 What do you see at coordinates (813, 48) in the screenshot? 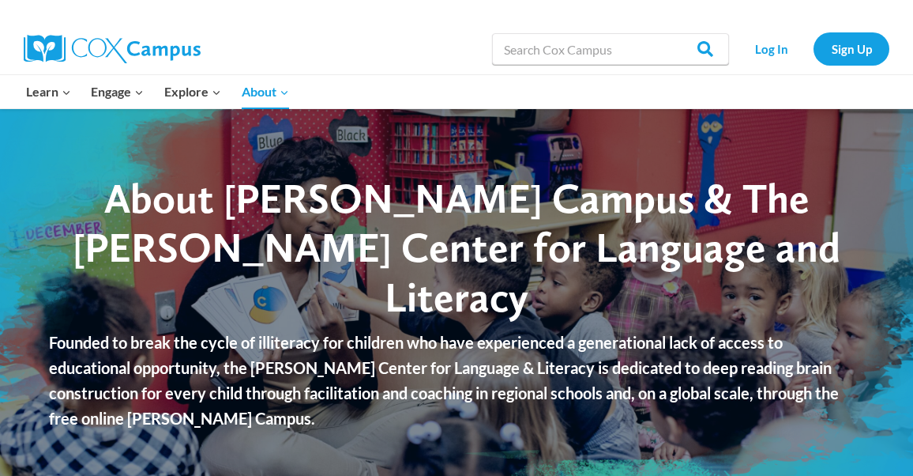
I see `nav: Secondary Navigation` at bounding box center [813, 48].